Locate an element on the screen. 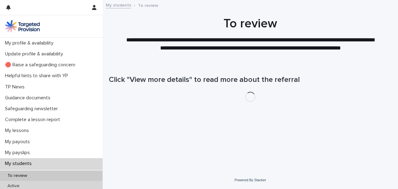 The image size is (398, 189). p: Safeguarding newsletter is located at coordinates (33, 109).